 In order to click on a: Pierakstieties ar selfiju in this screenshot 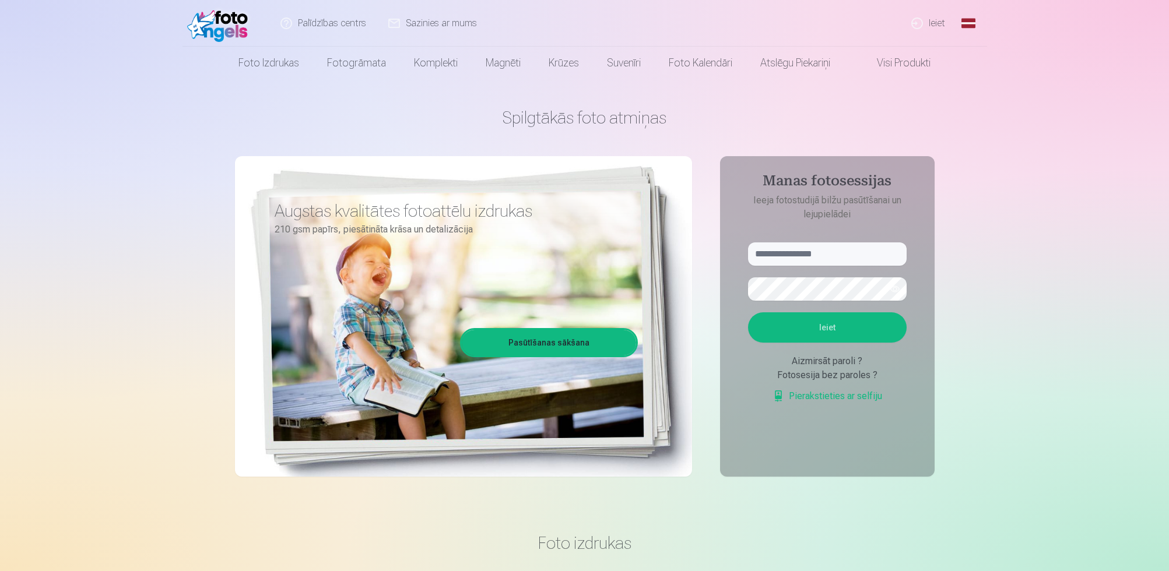, I will do `click(827, 396)`.